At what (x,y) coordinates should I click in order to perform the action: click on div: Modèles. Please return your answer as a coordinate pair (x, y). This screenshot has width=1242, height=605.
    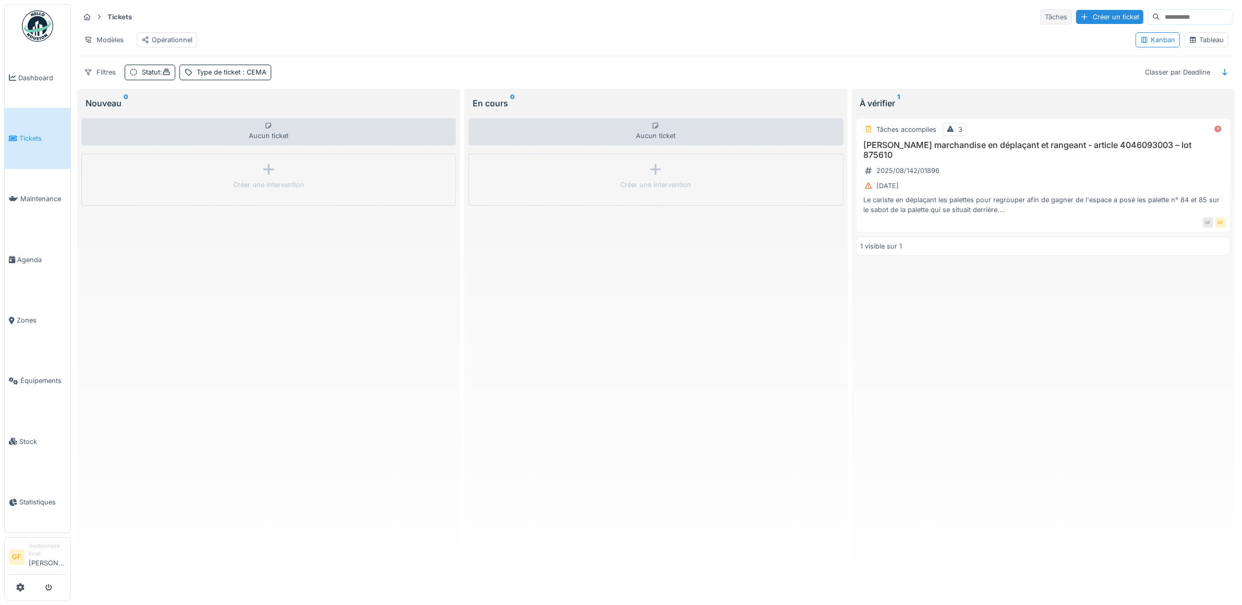
    Looking at the image, I should click on (104, 40).